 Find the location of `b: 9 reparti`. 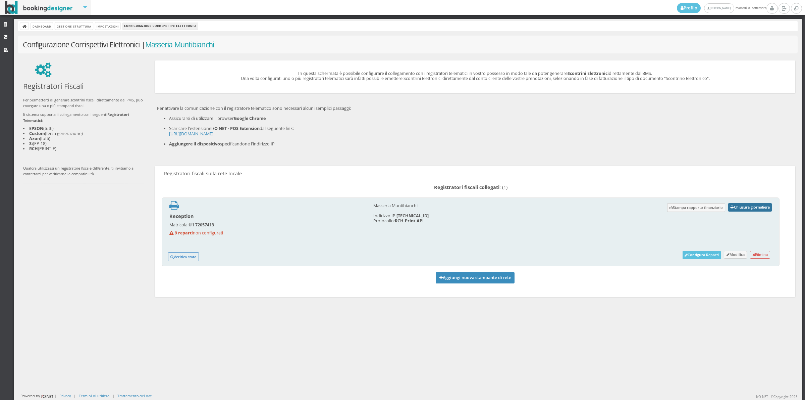

b: 9 reparti is located at coordinates (184, 233).